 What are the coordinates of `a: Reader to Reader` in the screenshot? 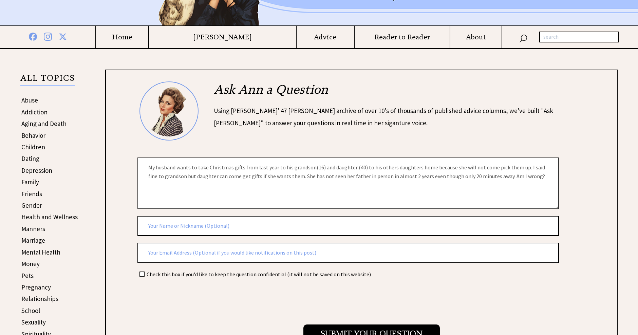 It's located at (402, 37).